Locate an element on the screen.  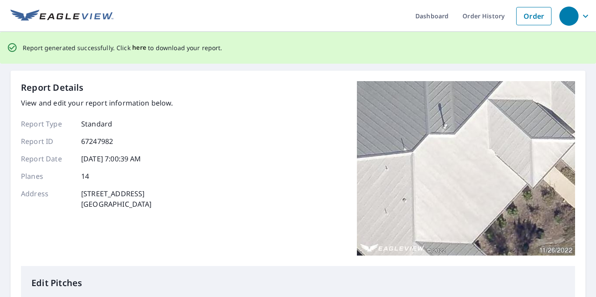
a: Order is located at coordinates (534, 16).